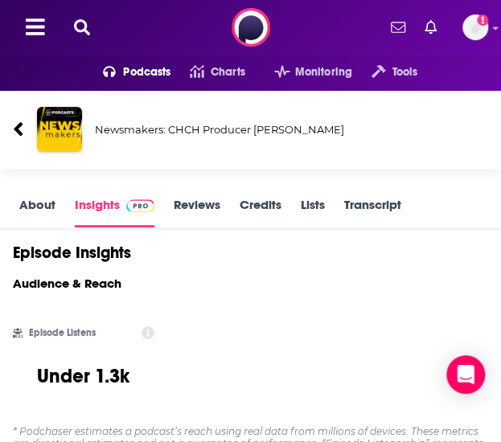  Describe the element at coordinates (146, 72) in the screenshot. I see `span: Podcasts` at that location.